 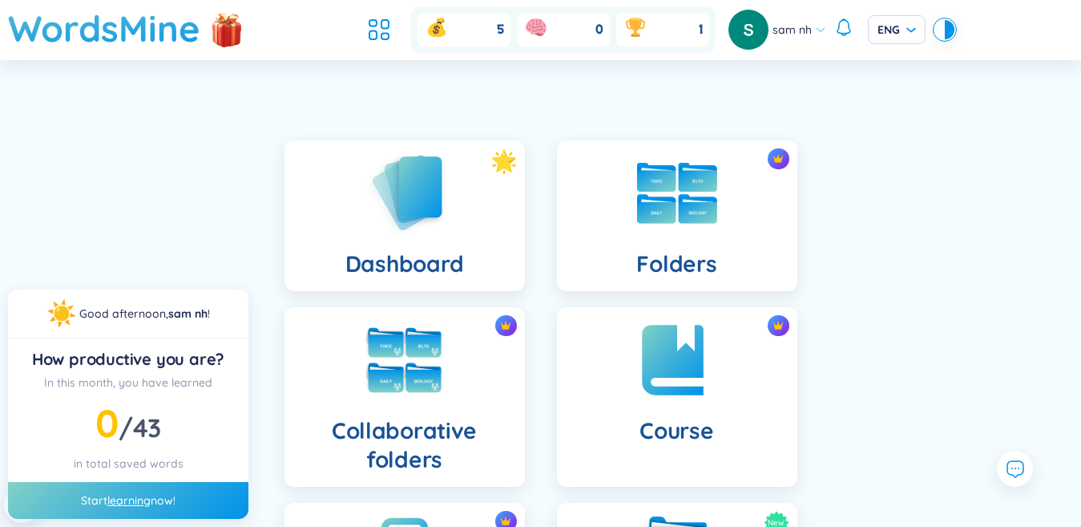 I want to click on a: sam nh, so click(x=188, y=313).